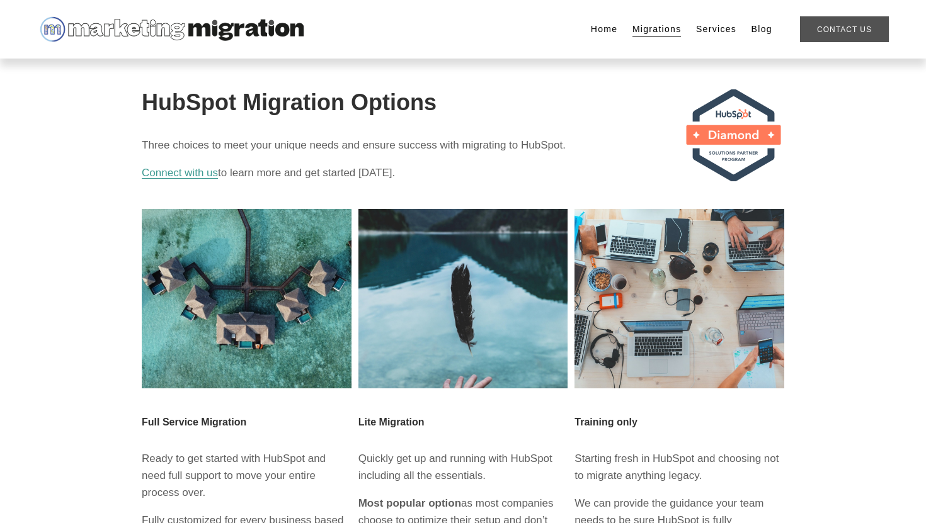 The height and width of the screenshot is (523, 926). What do you see at coordinates (604, 30) in the screenshot?
I see `a: Home` at bounding box center [604, 30].